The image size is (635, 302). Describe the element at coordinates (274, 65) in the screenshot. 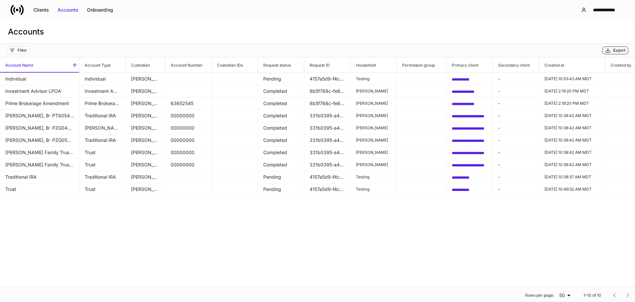

I see `h6: Request status` at that location.